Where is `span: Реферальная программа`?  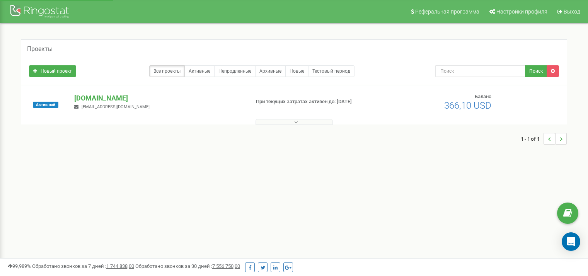 span: Реферальная программа is located at coordinates (447, 12).